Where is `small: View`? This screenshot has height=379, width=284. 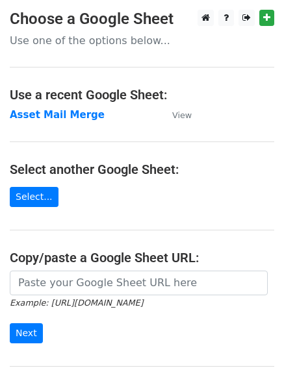 small: View is located at coordinates (182, 115).